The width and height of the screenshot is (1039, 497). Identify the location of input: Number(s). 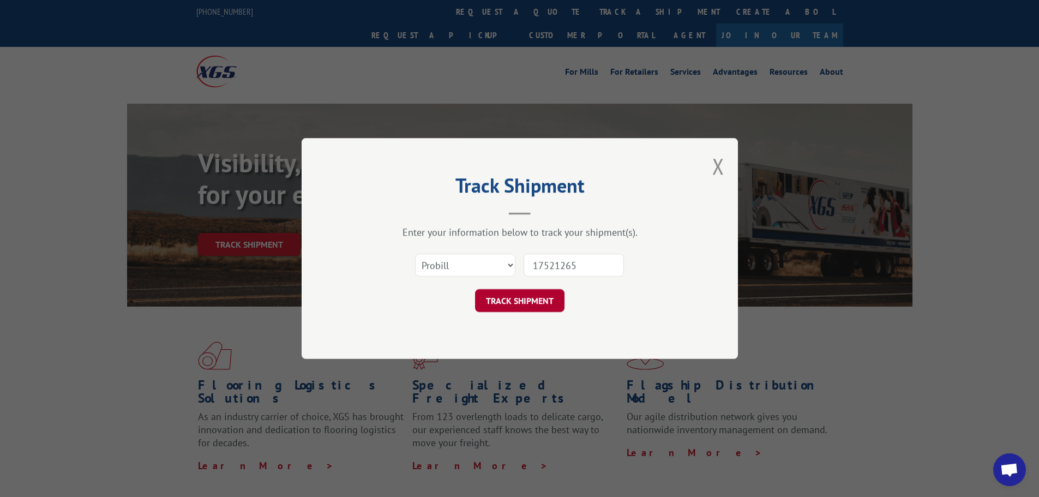
(574, 265).